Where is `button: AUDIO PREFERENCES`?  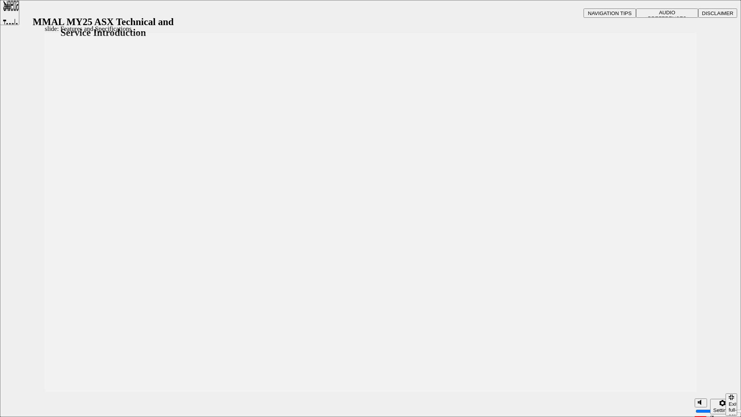
button: AUDIO PREFERENCES is located at coordinates (667, 13).